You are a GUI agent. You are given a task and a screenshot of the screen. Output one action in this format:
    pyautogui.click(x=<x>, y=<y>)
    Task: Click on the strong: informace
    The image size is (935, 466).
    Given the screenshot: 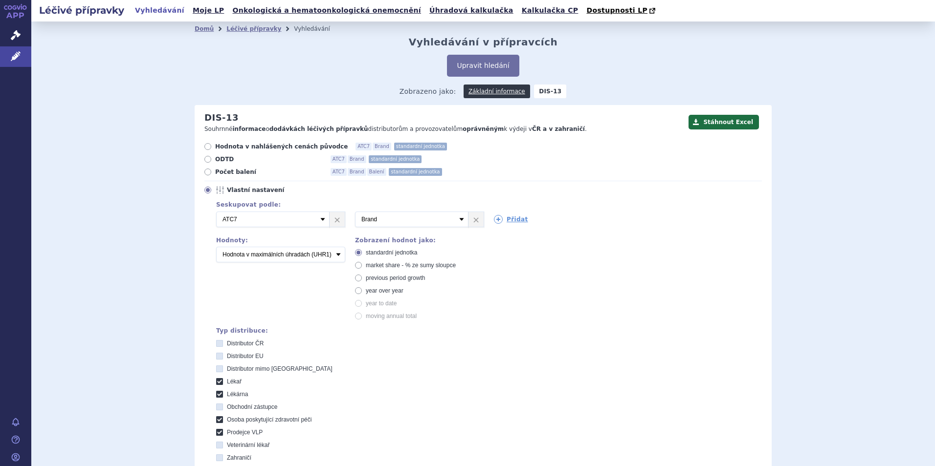 What is the action you would take?
    pyautogui.click(x=249, y=129)
    